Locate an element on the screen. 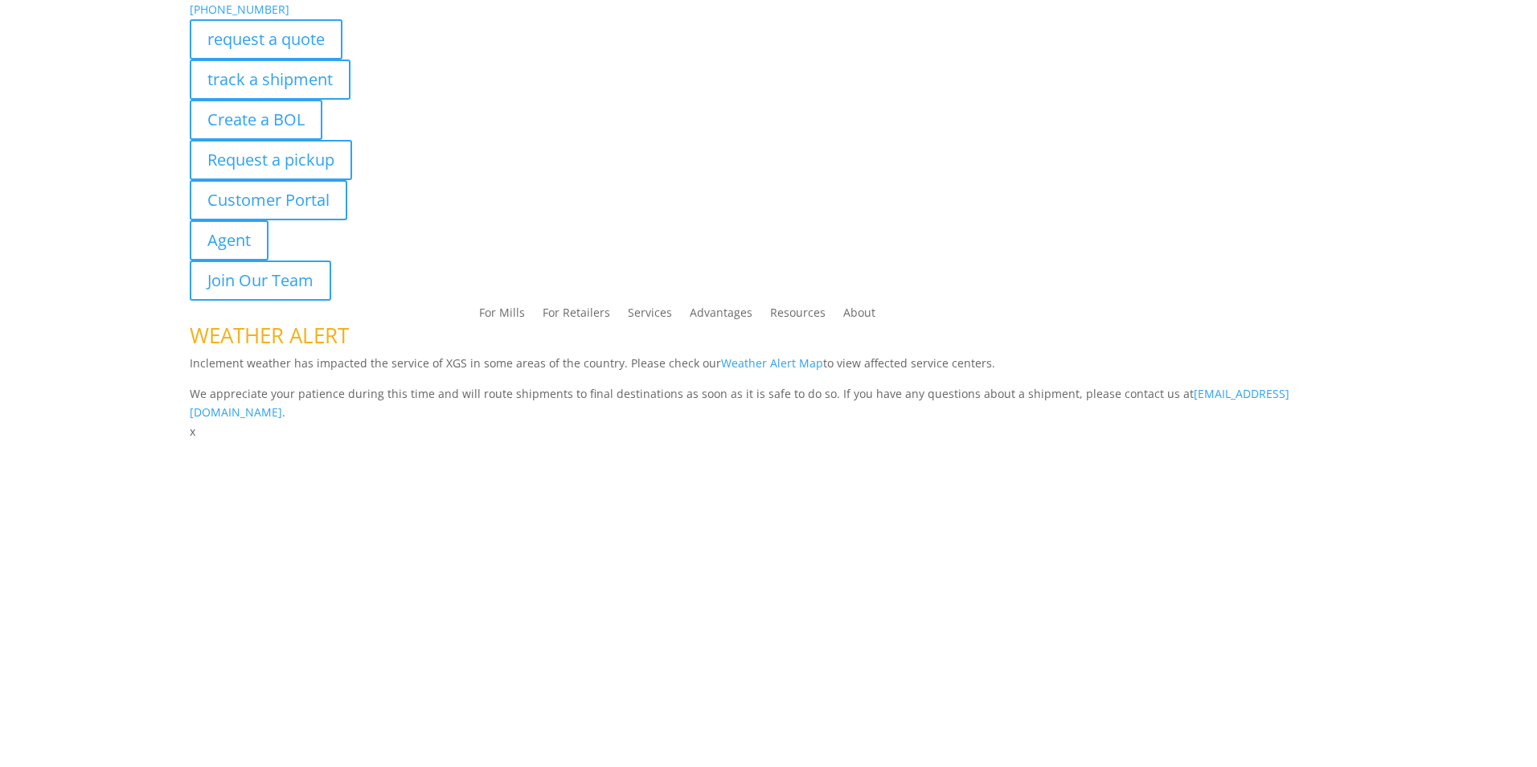  a: Weather Alert Map is located at coordinates (772, 363).